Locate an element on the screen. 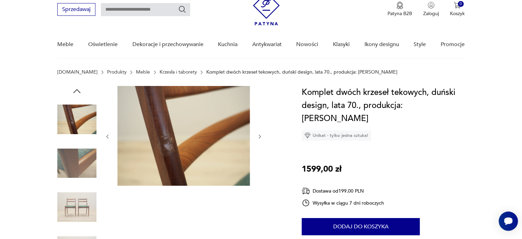 This screenshot has height=239, width=522. button: Patyna B2B is located at coordinates (400, 9).